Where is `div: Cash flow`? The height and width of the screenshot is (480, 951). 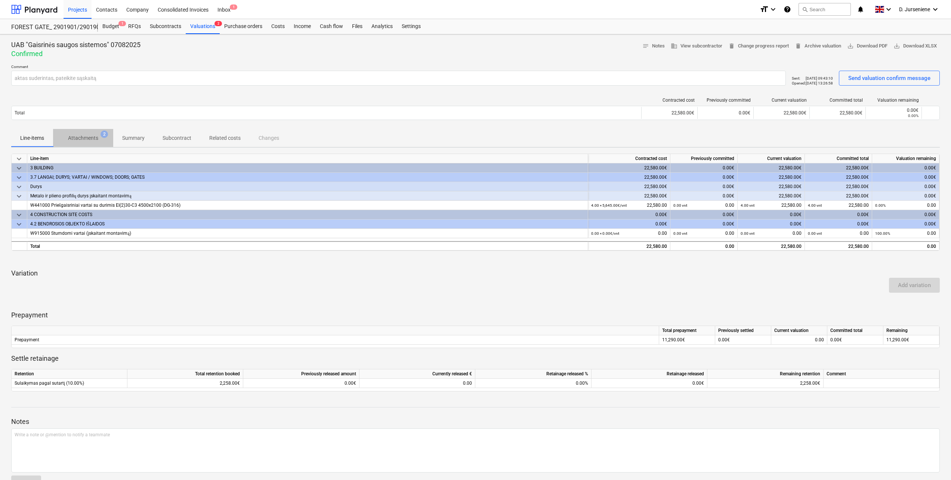
div: Cash flow is located at coordinates (331, 27).